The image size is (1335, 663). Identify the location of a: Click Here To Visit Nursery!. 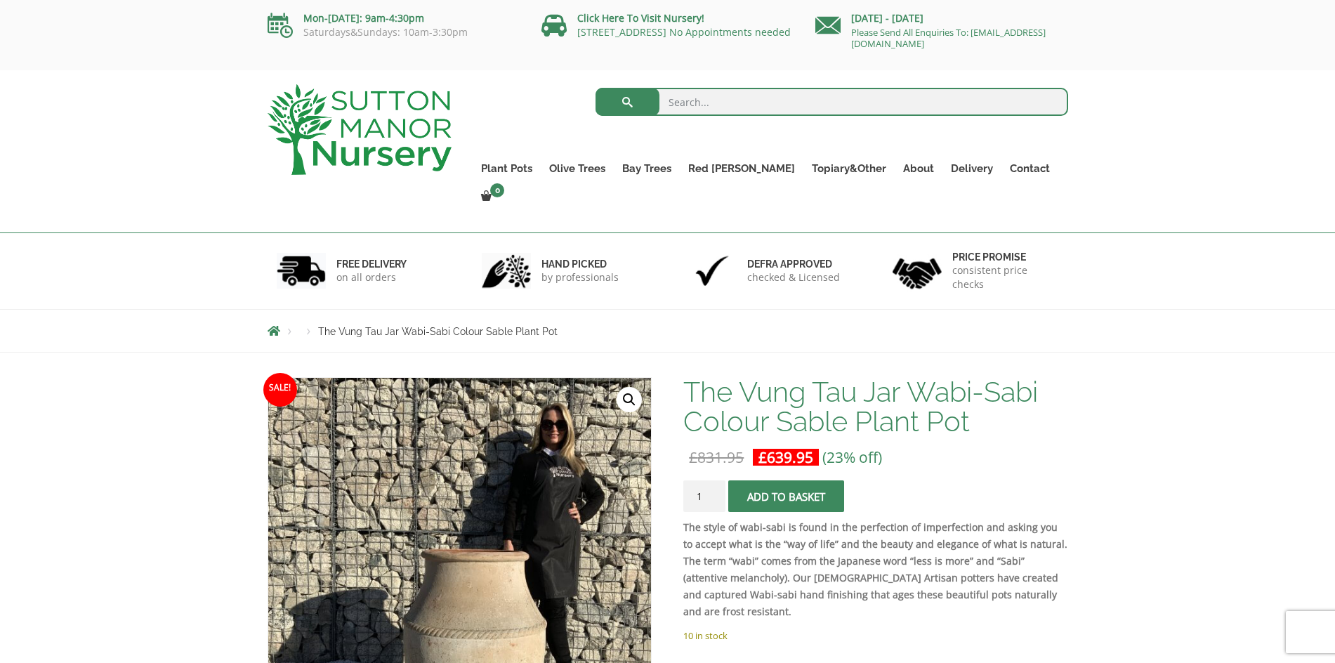
(640, 18).